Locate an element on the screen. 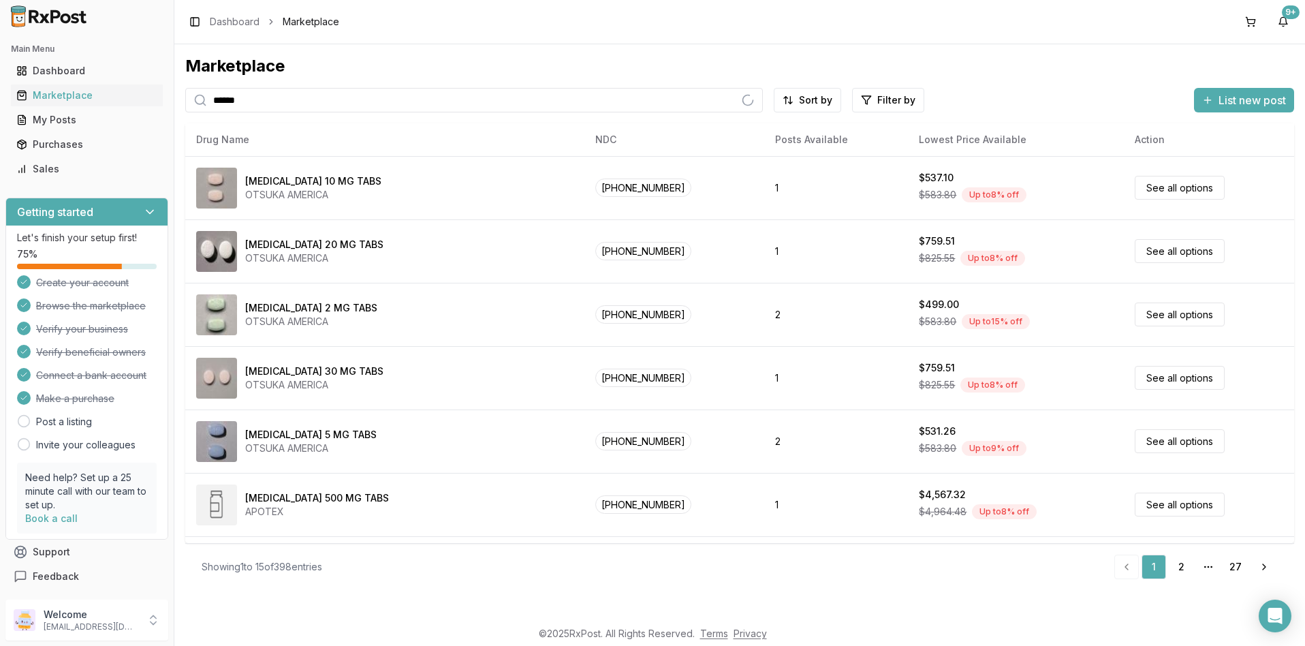  div: APOTEX is located at coordinates (317, 512).